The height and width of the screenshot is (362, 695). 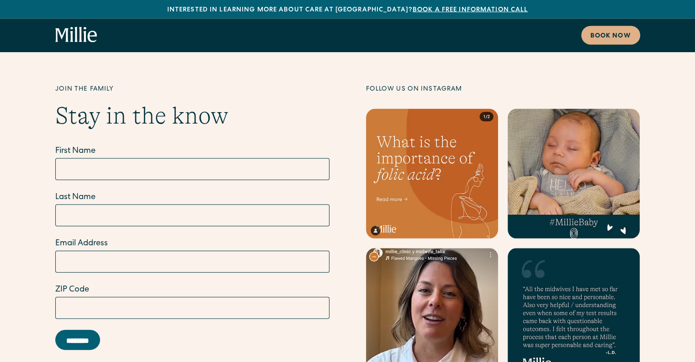 I want to click on label: ZIP Code, so click(x=192, y=289).